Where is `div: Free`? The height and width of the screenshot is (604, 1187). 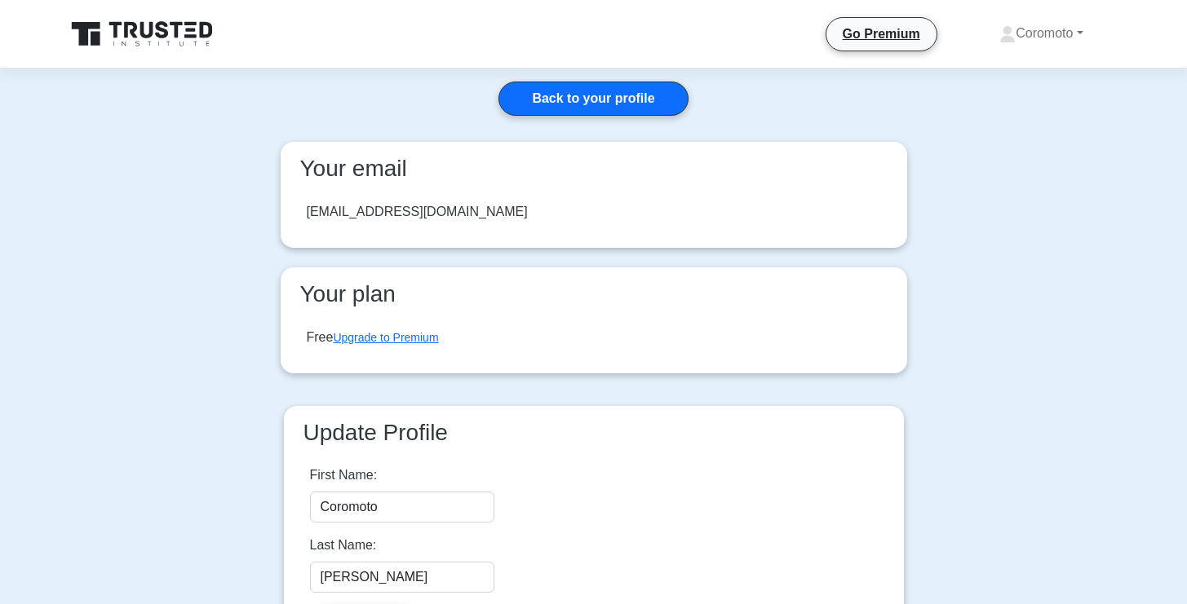 div: Free is located at coordinates (373, 338).